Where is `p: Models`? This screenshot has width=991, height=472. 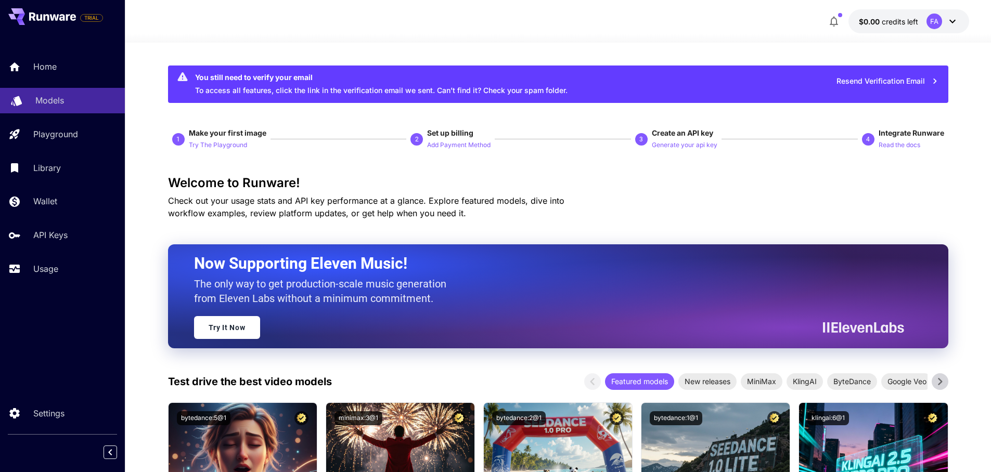 p: Models is located at coordinates (49, 100).